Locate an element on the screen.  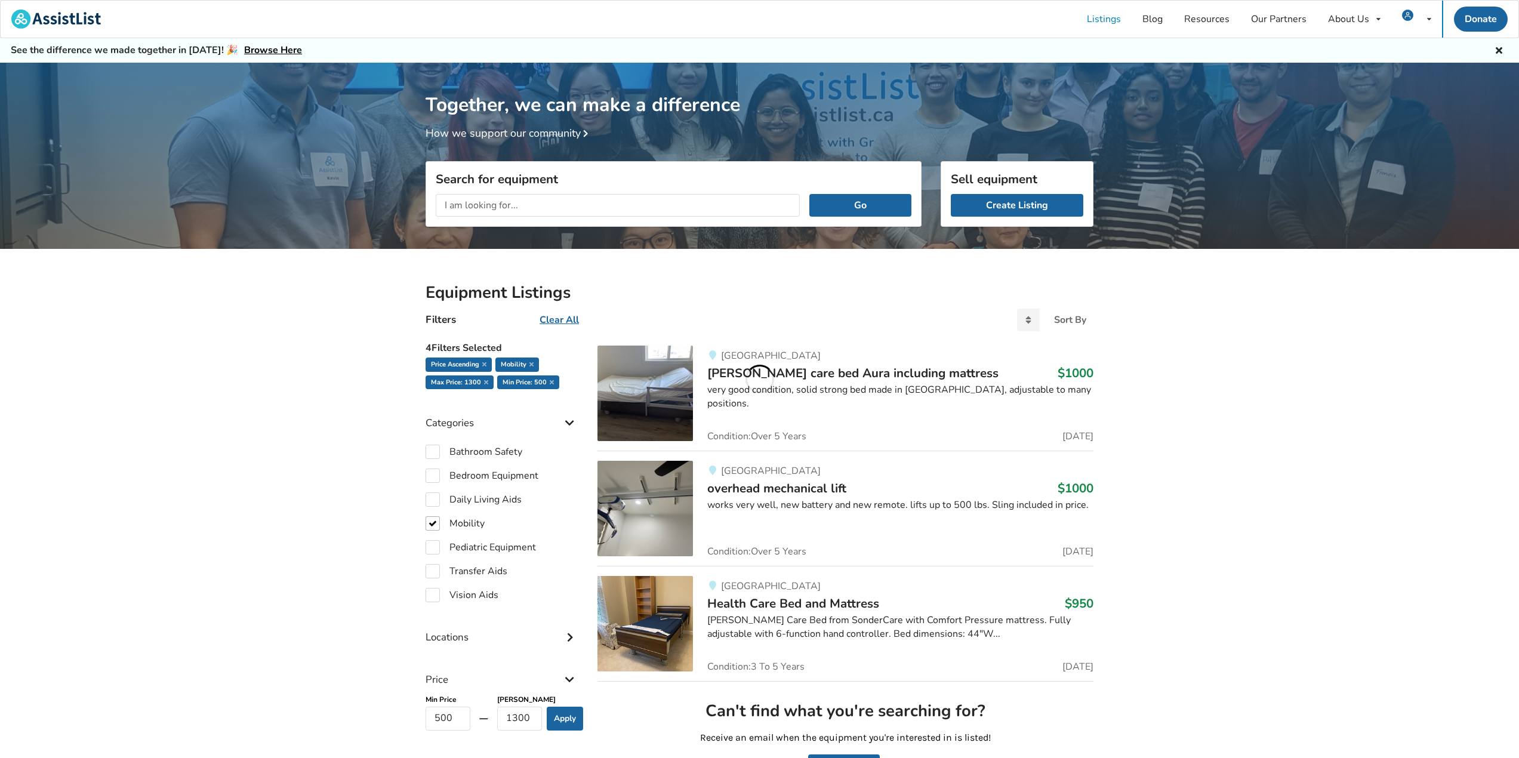
img: assistlist-logo is located at coordinates (56, 19).